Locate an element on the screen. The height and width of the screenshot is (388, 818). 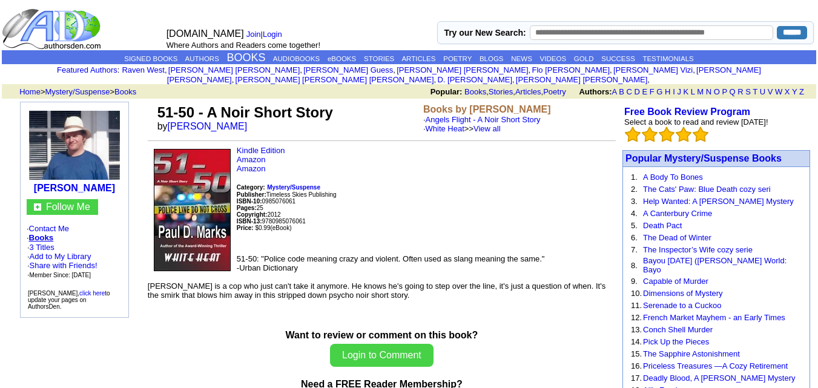
a: Stories is located at coordinates (500, 91).